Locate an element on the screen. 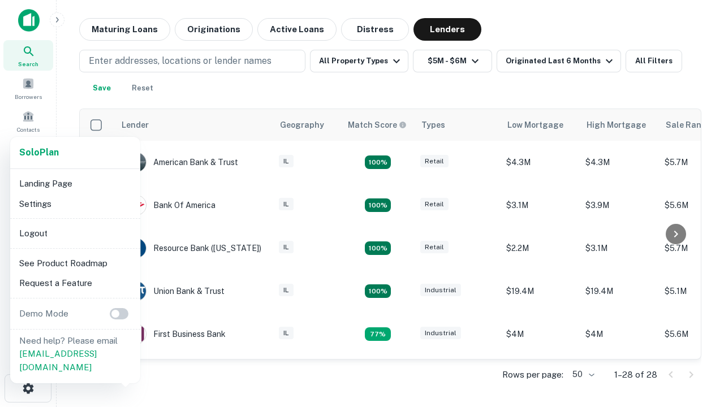 Image resolution: width=724 pixels, height=407 pixels. li: See Product Roadmap is located at coordinates (75, 264).